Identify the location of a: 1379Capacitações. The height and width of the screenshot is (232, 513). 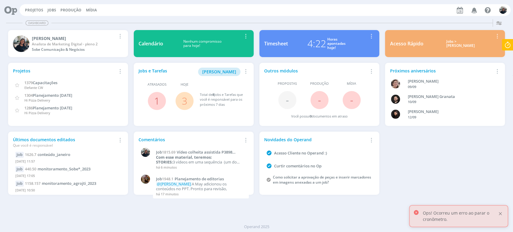
(41, 82).